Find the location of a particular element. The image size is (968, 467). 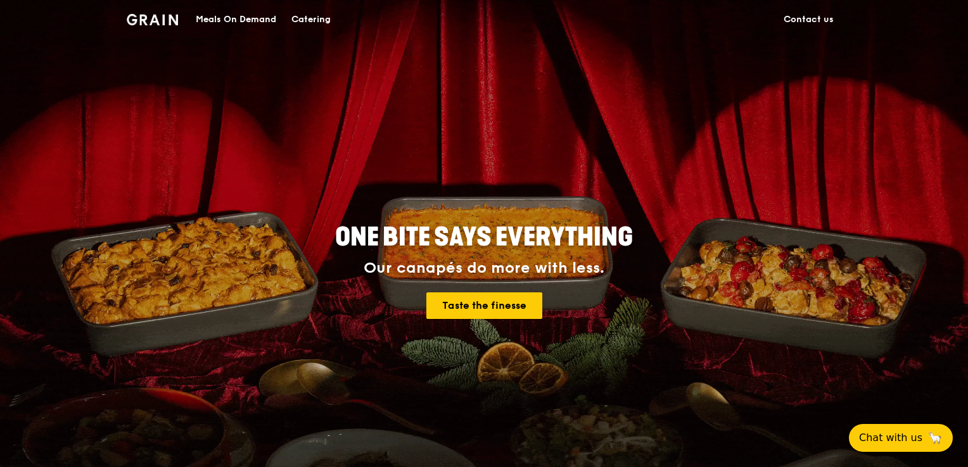

a: Taste the finesse is located at coordinates (484, 306).